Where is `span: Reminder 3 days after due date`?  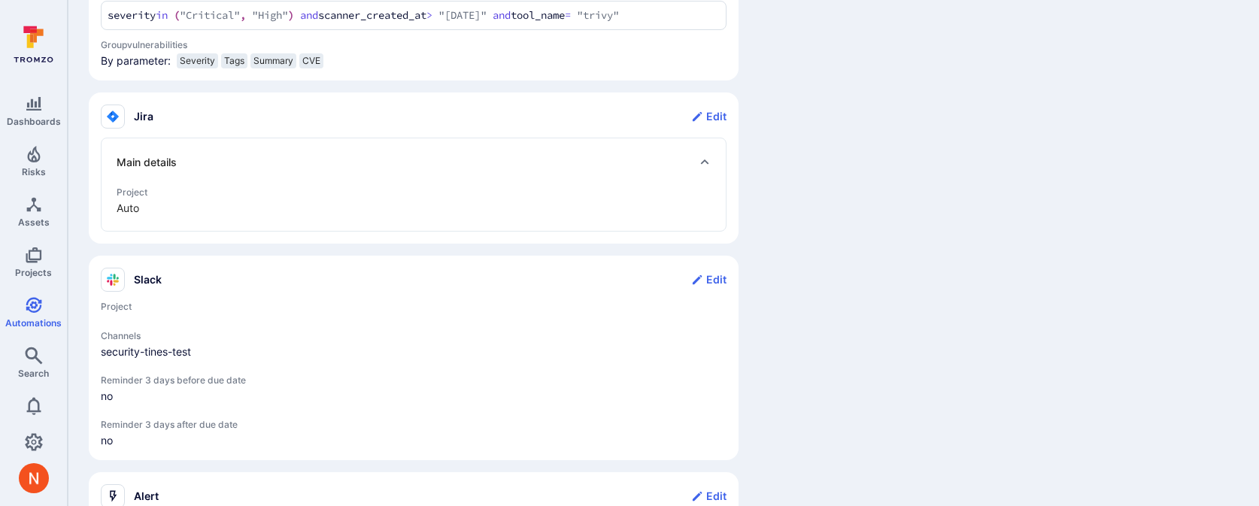 span: Reminder 3 days after due date is located at coordinates (414, 424).